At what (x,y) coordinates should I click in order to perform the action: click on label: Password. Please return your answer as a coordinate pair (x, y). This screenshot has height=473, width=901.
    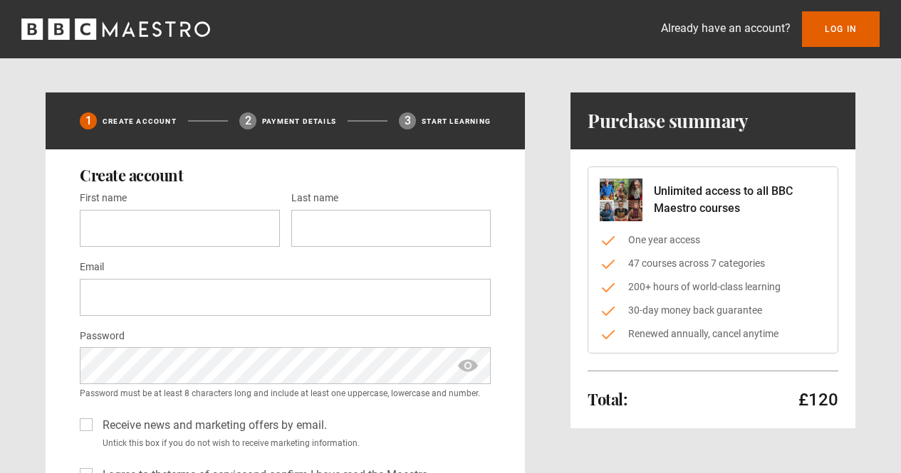
    Looking at the image, I should click on (102, 337).